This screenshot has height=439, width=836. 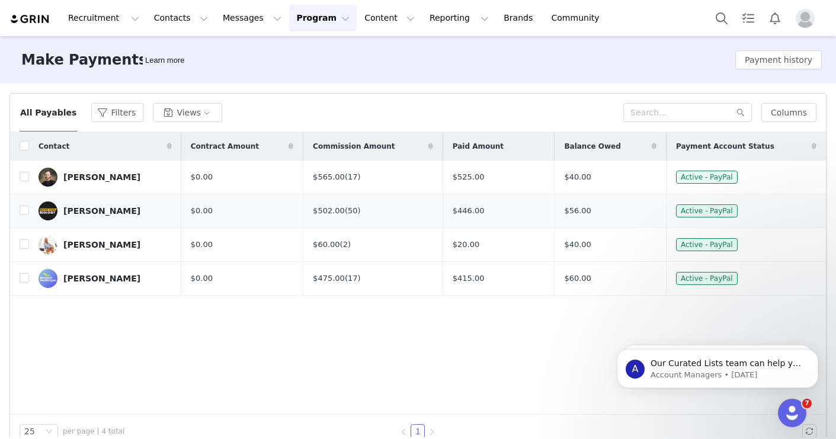 I want to click on span: $60.00, so click(x=578, y=279).